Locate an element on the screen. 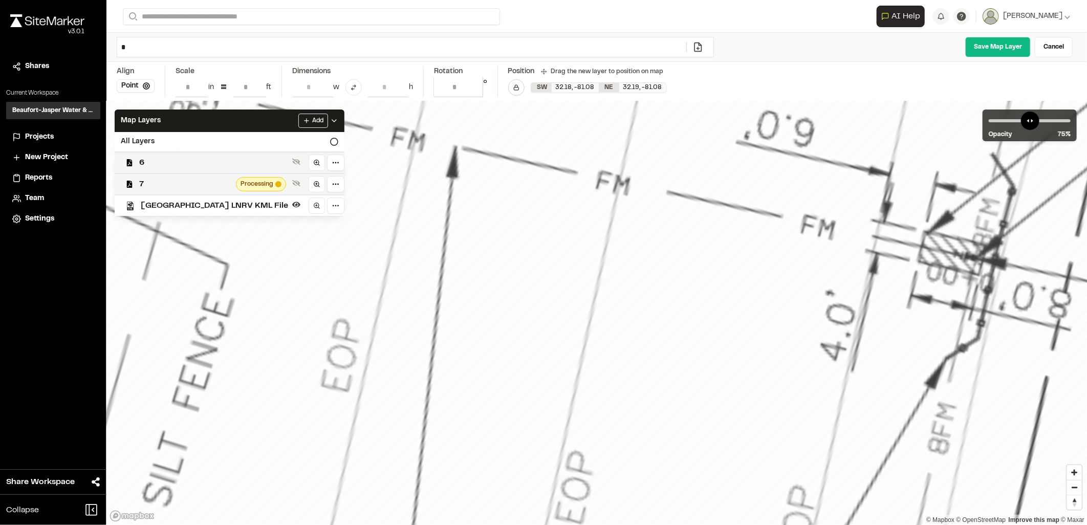 This screenshot has height=525, width=1087. div: Position is located at coordinates (521, 72).